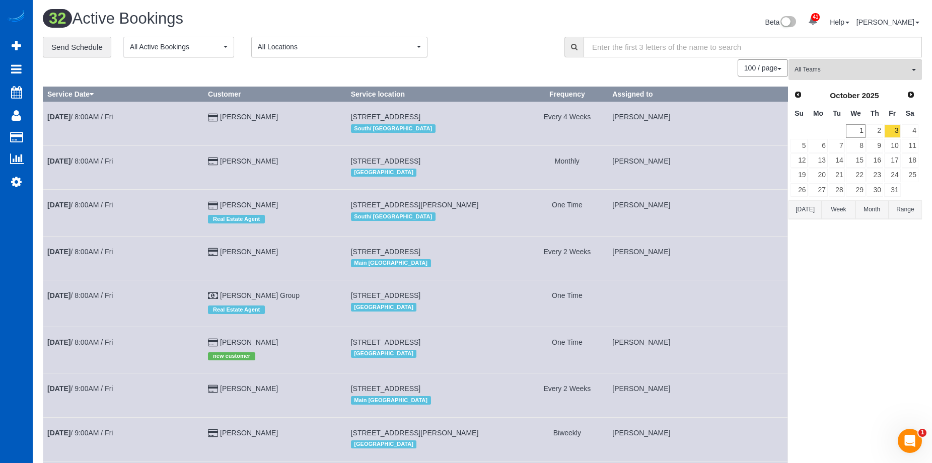  What do you see at coordinates (855, 160) in the screenshot?
I see `a: 15` at bounding box center [855, 160].